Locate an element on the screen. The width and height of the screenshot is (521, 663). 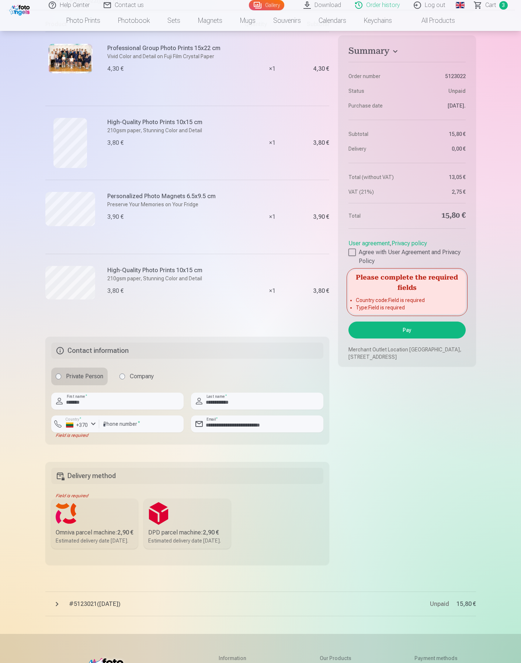
a: Keychains is located at coordinates (378, 21).